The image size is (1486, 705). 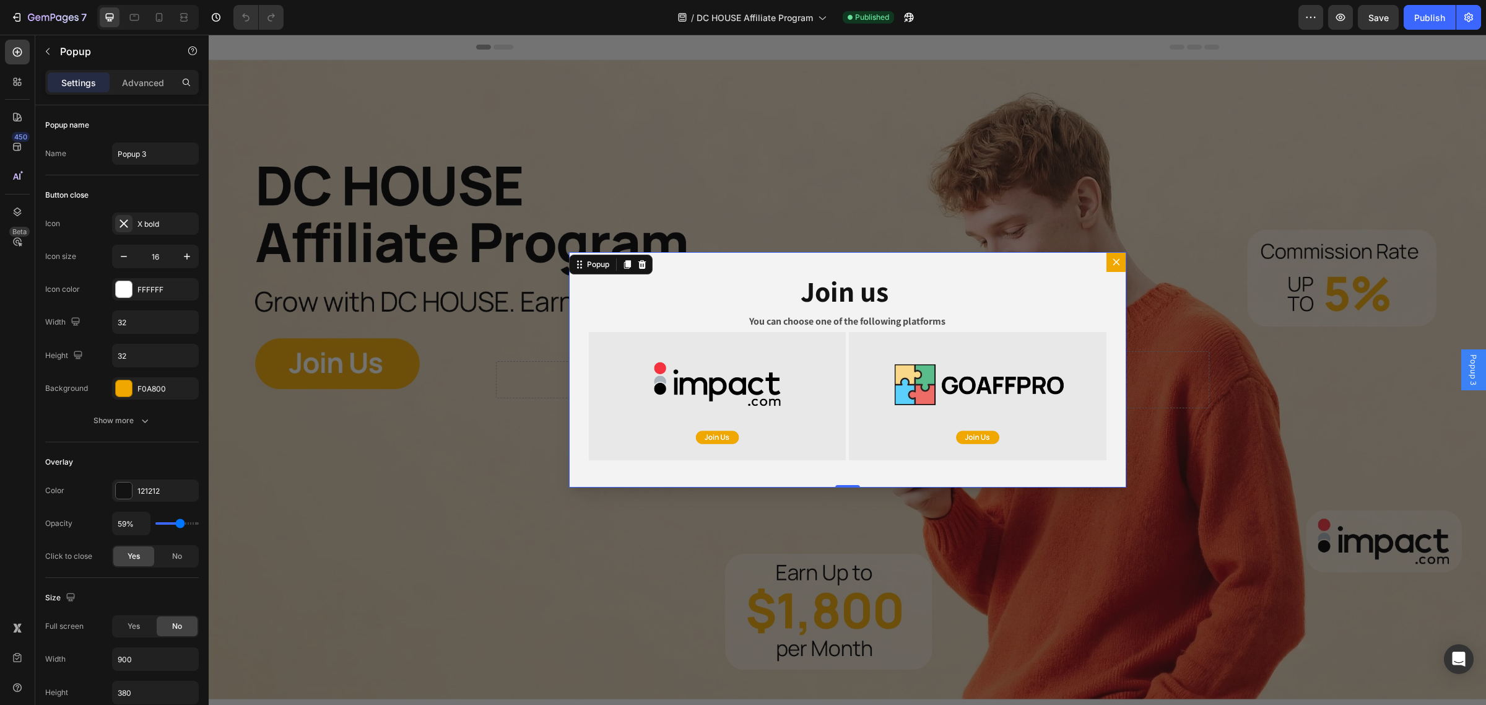 What do you see at coordinates (53, 224) in the screenshot?
I see `div: Icon` at bounding box center [53, 224].